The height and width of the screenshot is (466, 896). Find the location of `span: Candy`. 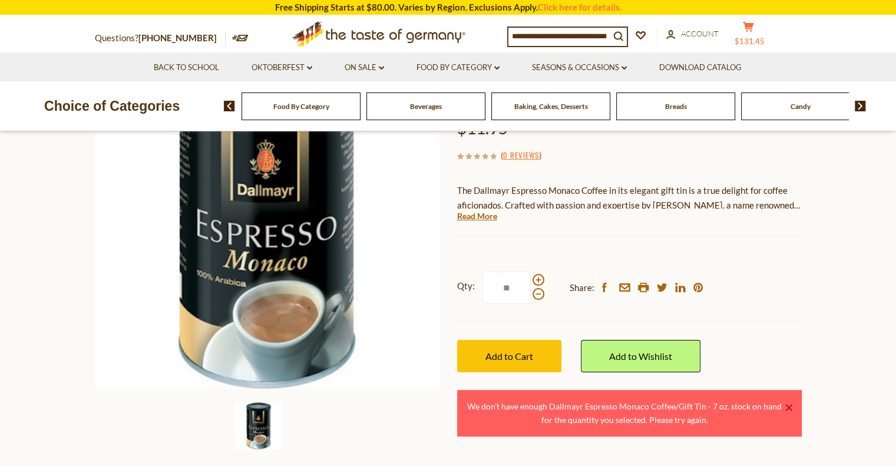

span: Candy is located at coordinates (801, 106).